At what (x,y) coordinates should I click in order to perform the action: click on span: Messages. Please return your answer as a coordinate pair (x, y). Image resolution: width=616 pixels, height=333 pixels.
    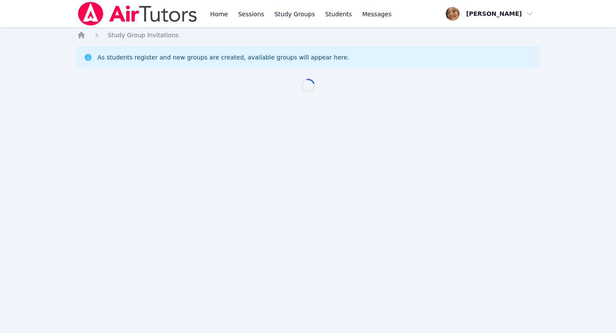
    Looking at the image, I should click on (377, 14).